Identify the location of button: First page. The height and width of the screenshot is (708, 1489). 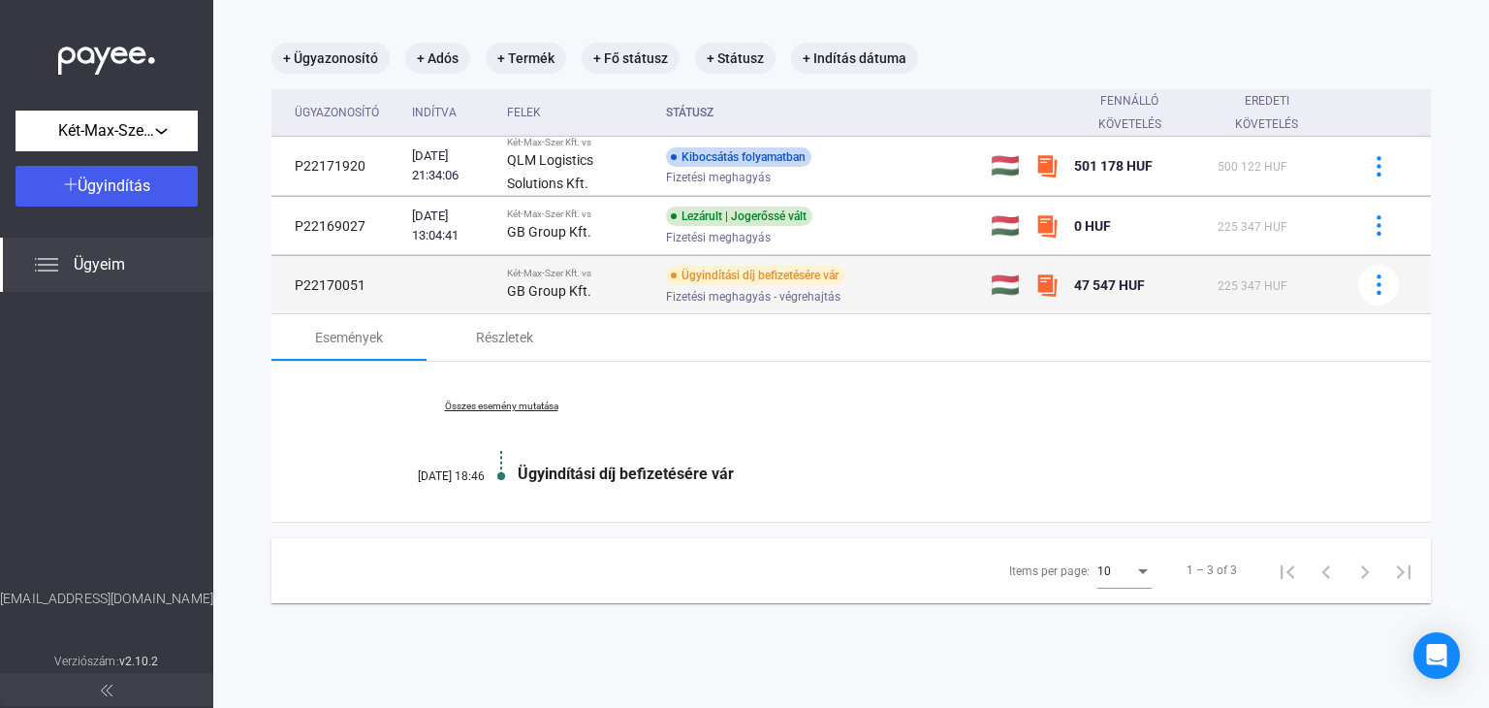
(1287, 570).